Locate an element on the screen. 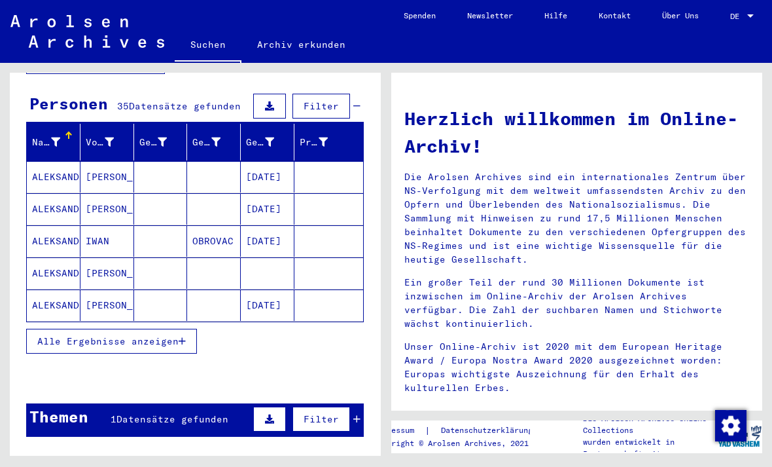 The image size is (772, 467). a: Impressum is located at coordinates (399, 430).